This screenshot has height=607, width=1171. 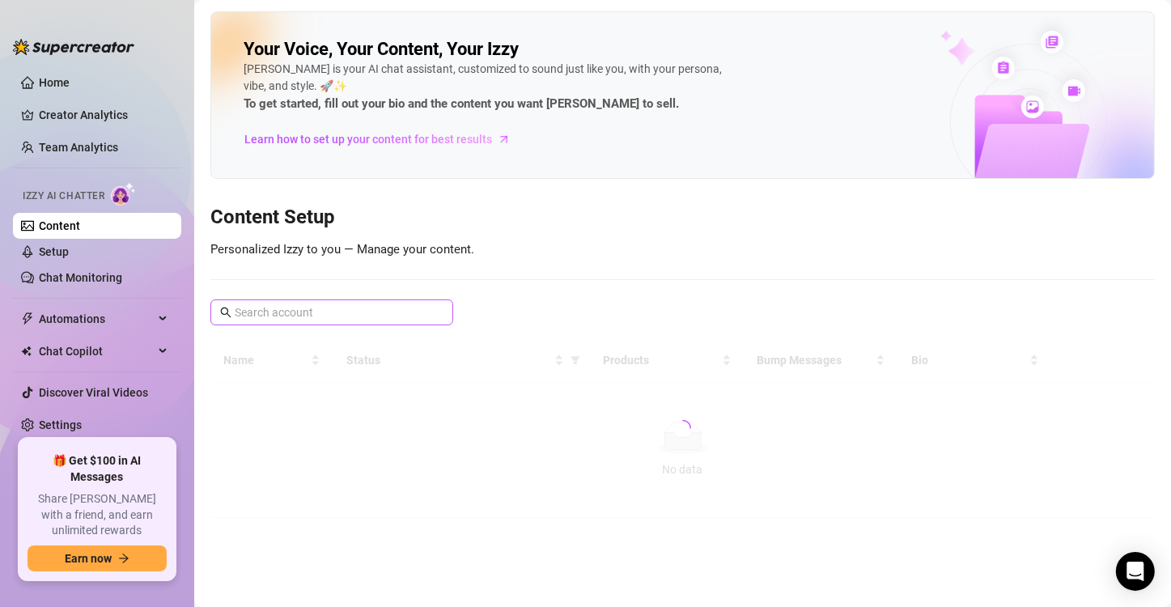 I want to click on span: Automations, so click(x=96, y=319).